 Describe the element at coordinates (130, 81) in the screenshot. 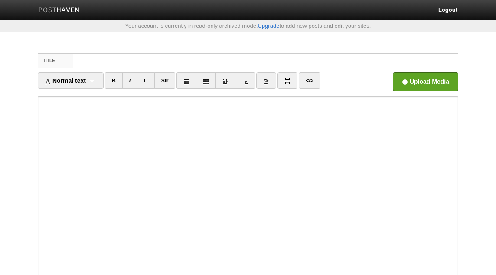

I see `a: I` at that location.